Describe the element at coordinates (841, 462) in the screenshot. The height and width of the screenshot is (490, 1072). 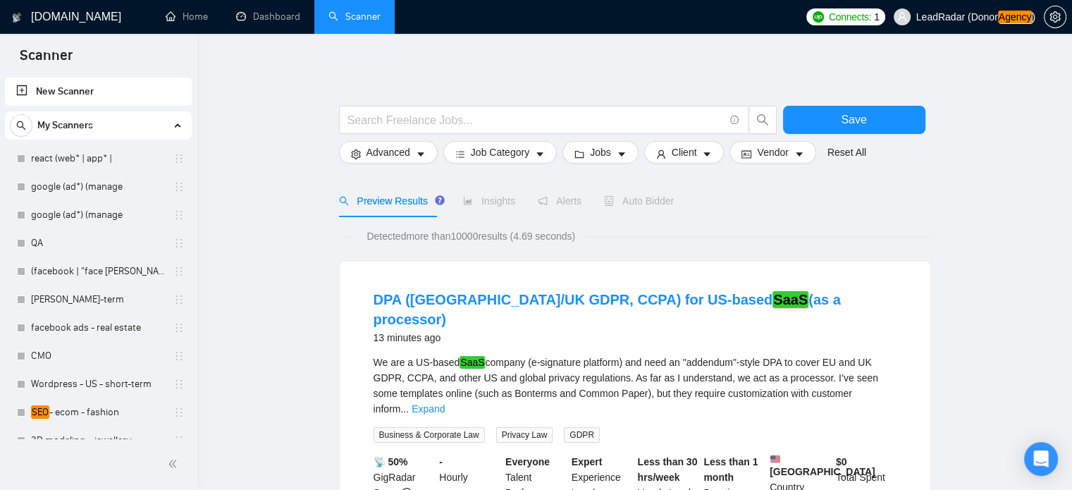
I see `b: $ 0` at that location.